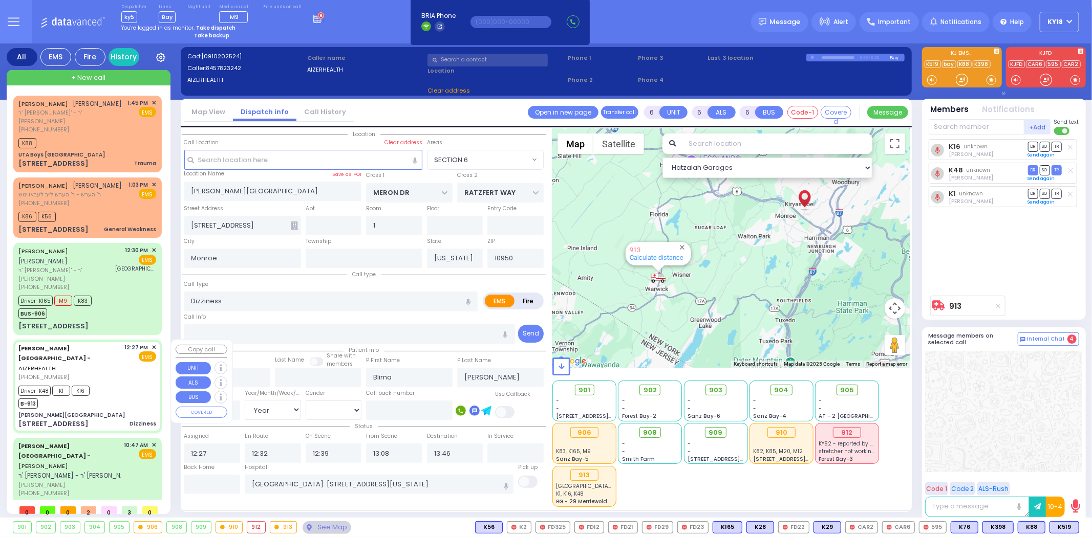 This screenshot has width=1092, height=537. I want to click on span: Alert, so click(840, 22).